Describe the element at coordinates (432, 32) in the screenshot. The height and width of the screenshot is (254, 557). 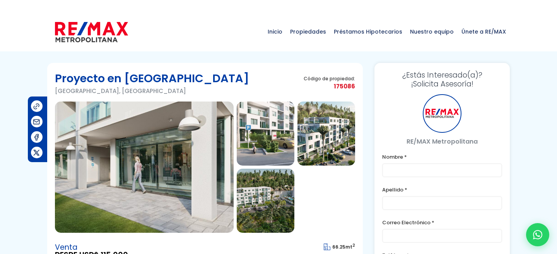
I see `span: Nuestro equipo` at that location.